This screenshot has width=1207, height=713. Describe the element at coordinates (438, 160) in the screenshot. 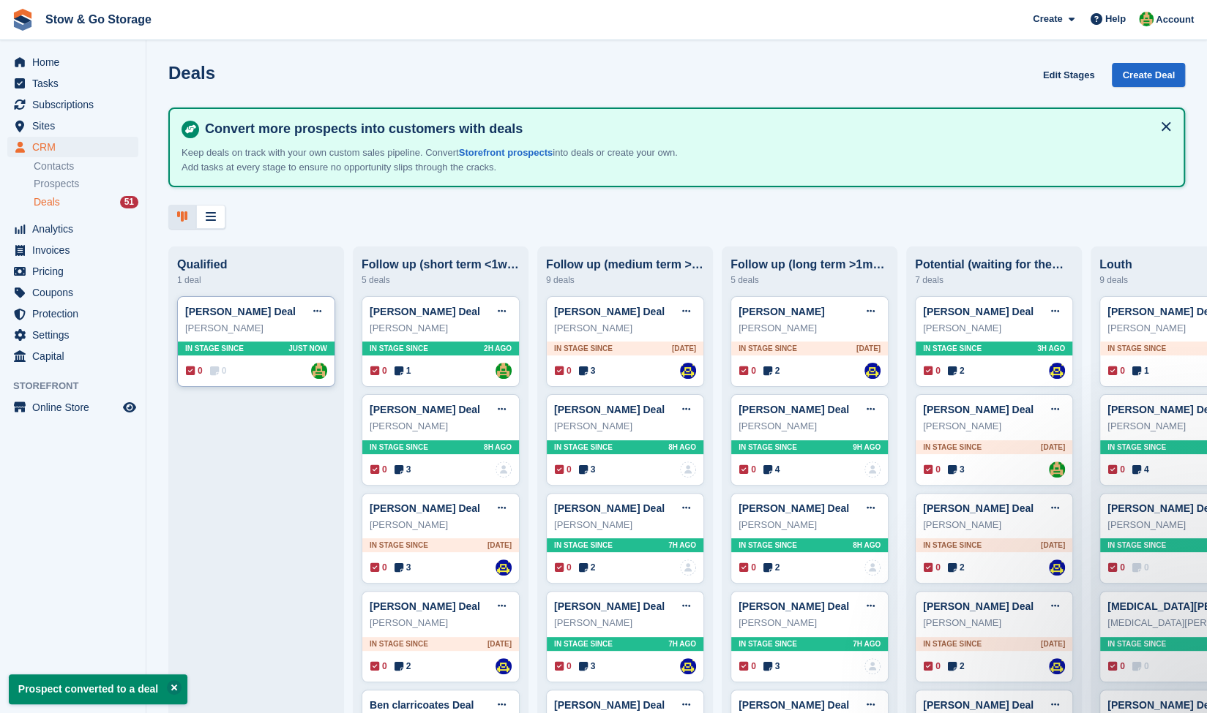

I see `p: Keep deals on track with your own custom sales pipeline. Convert into deals or create your own. A...` at that location.